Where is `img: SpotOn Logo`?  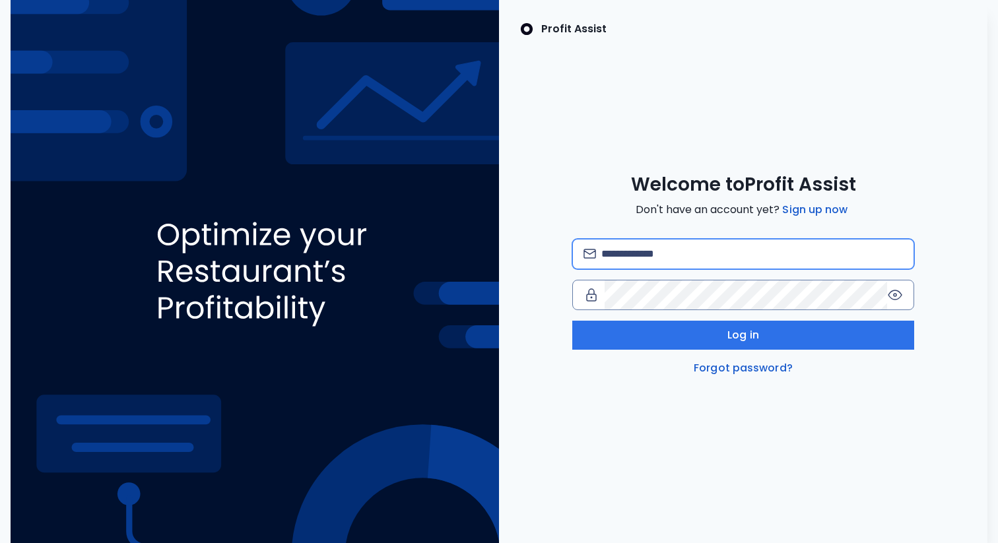 img: SpotOn Logo is located at coordinates (527, 29).